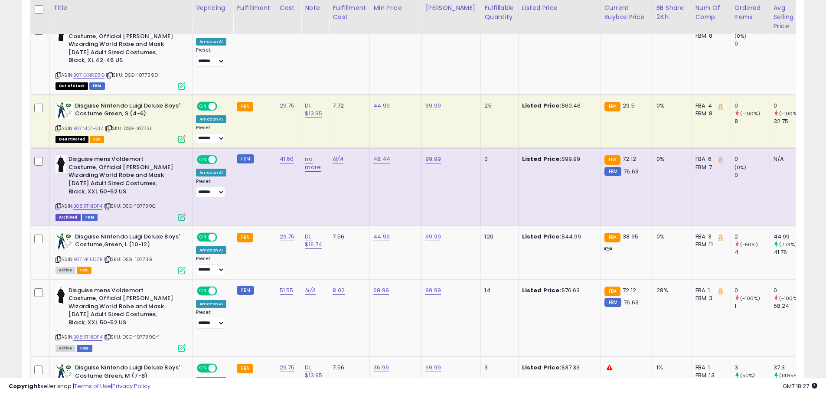 The width and height of the screenshot is (826, 395). Describe the element at coordinates (24, 386) in the screenshot. I see `strong: Copyright` at that location.